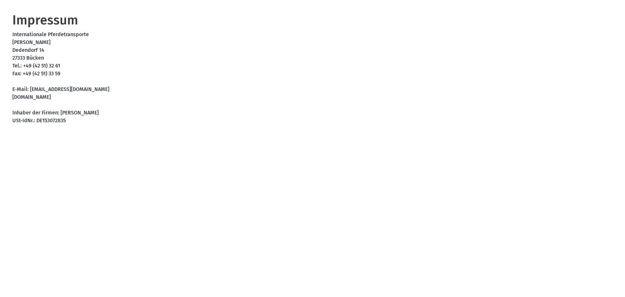 This screenshot has height=297, width=625. Describe the element at coordinates (50, 34) in the screenshot. I see `span: Internationale Pferdetransporte` at that location.